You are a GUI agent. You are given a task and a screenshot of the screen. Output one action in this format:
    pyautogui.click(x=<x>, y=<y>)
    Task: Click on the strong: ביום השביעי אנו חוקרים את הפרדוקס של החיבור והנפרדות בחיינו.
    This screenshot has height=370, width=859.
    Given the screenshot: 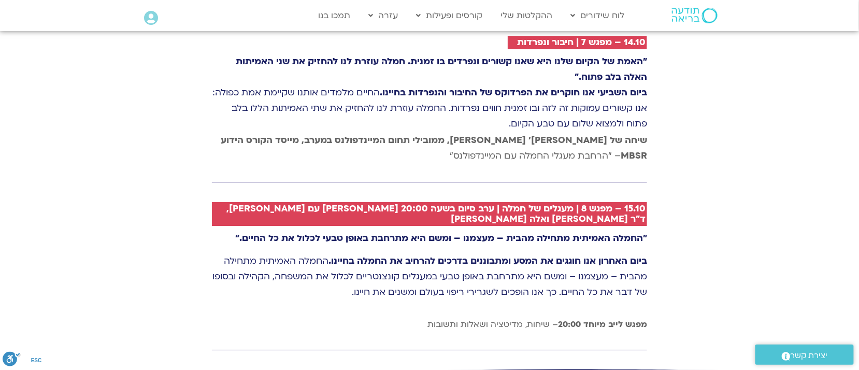 What is the action you would take?
    pyautogui.click(x=514, y=92)
    